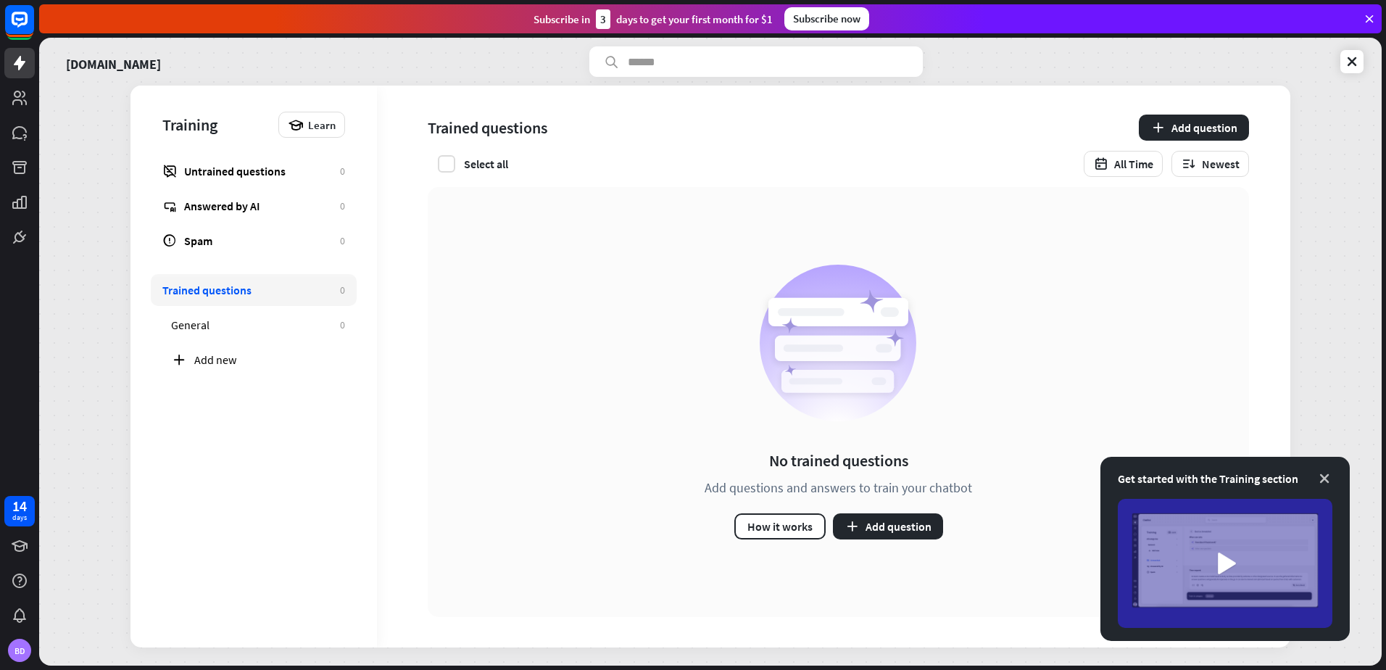  I want to click on div: Add new, so click(270, 360).